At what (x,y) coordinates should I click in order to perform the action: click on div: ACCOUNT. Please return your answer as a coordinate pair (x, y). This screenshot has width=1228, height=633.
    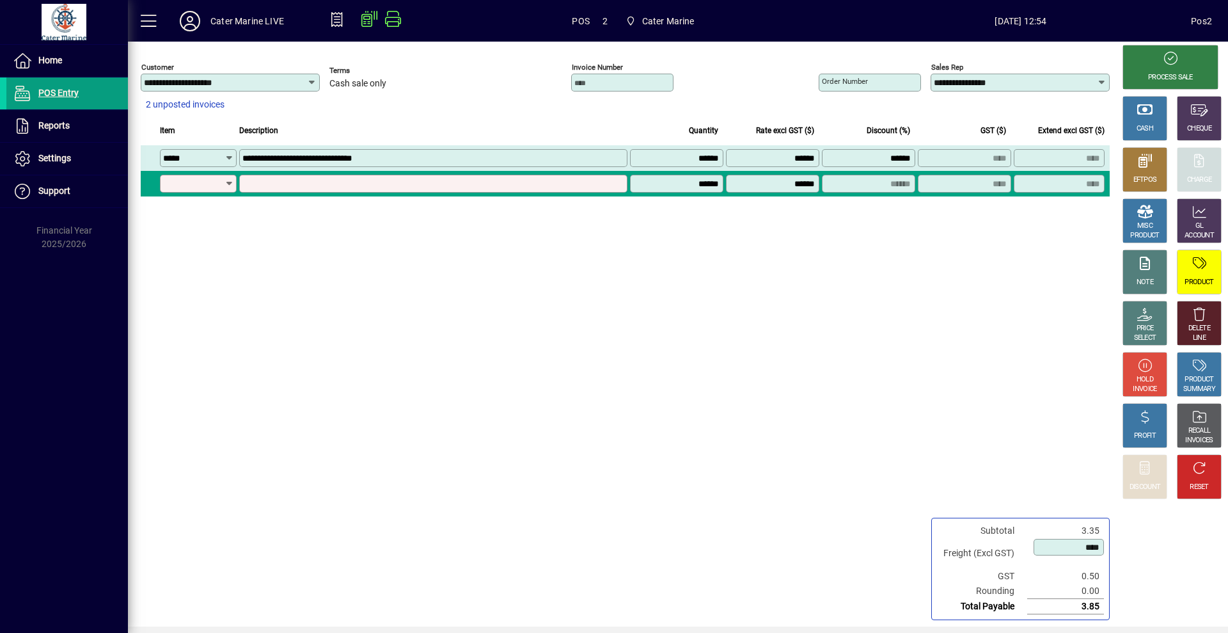
    Looking at the image, I should click on (1199, 235).